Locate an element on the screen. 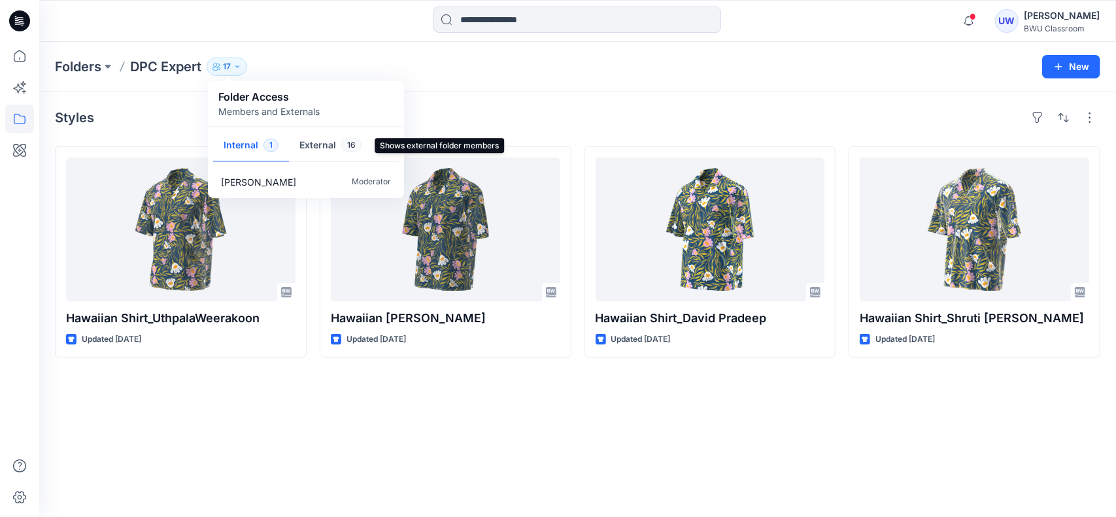  div: BWU Classroom is located at coordinates (1061, 28).